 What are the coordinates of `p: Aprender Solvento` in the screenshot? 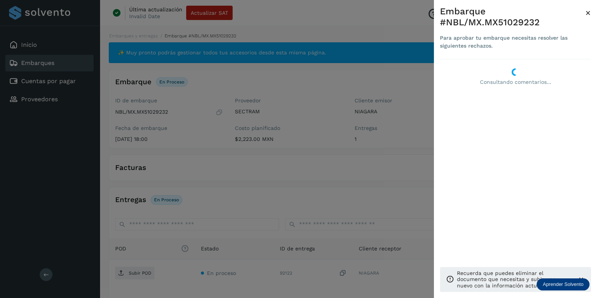 It's located at (563, 285).